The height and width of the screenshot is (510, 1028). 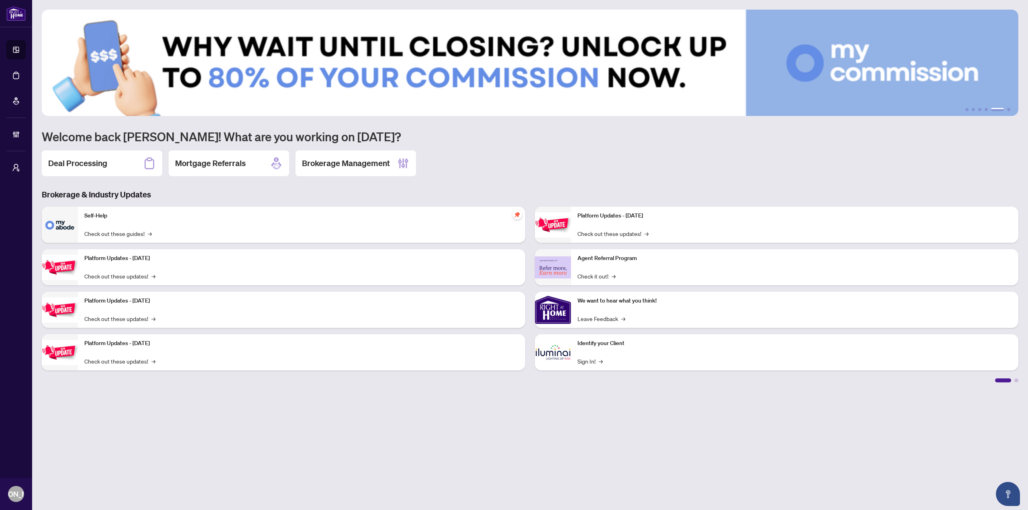 I want to click on span: pushpin, so click(x=517, y=215).